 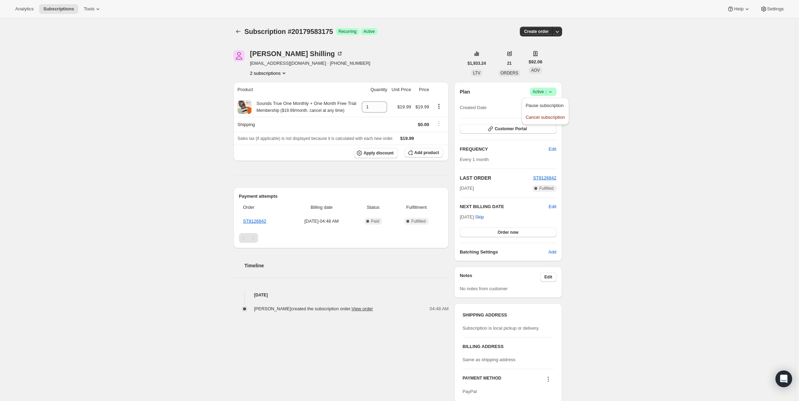 What do you see at coordinates (508, 129) in the screenshot?
I see `button: Customer Portal` at bounding box center [508, 129].